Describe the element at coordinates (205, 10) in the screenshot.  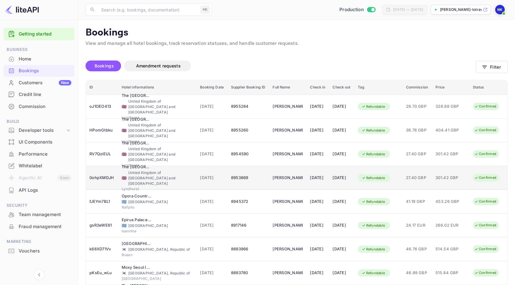
I see `div: ⌘K` at that location.